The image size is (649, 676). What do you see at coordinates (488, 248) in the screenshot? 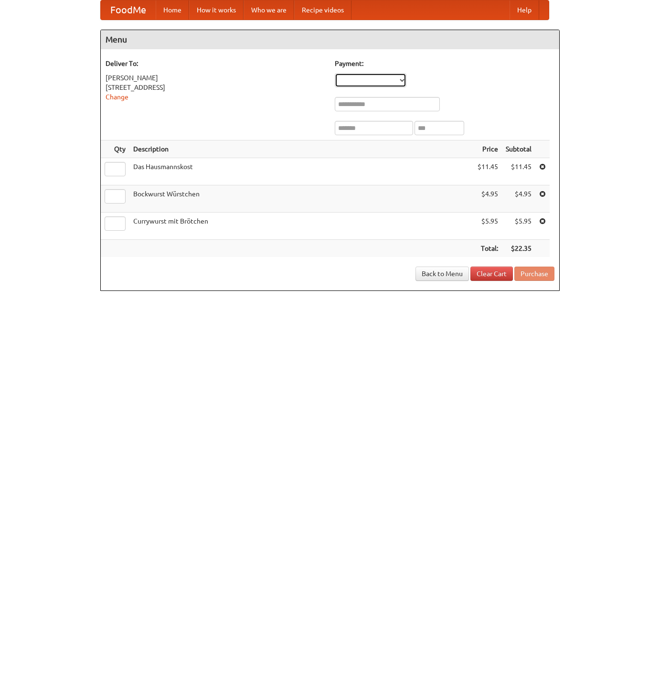
I see `th: Total:` at bounding box center [488, 248].